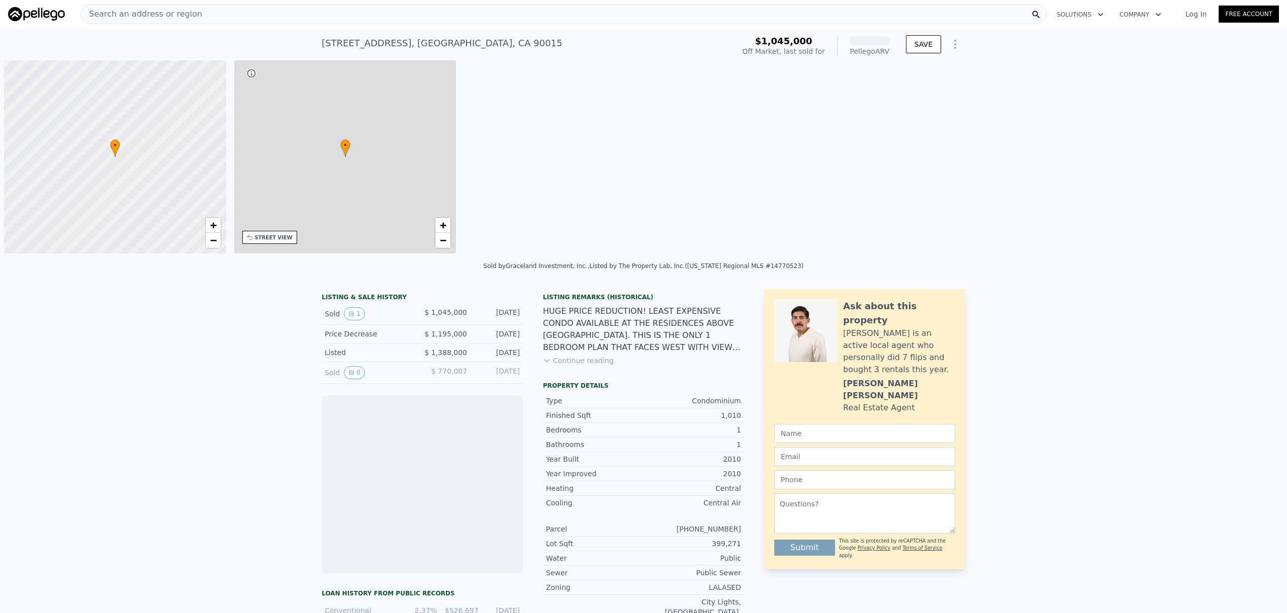 This screenshot has height=613, width=1287. What do you see at coordinates (595, 430) in the screenshot?
I see `div: Bedrooms` at bounding box center [595, 430].